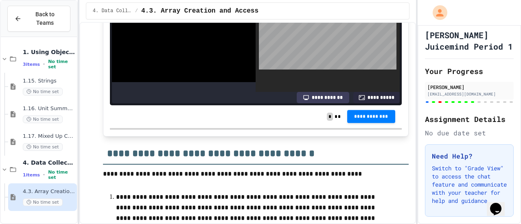 This screenshot has width=521, height=224. What do you see at coordinates (49, 52) in the screenshot?
I see `span: 1. Using Objects and Methods` at bounding box center [49, 52].